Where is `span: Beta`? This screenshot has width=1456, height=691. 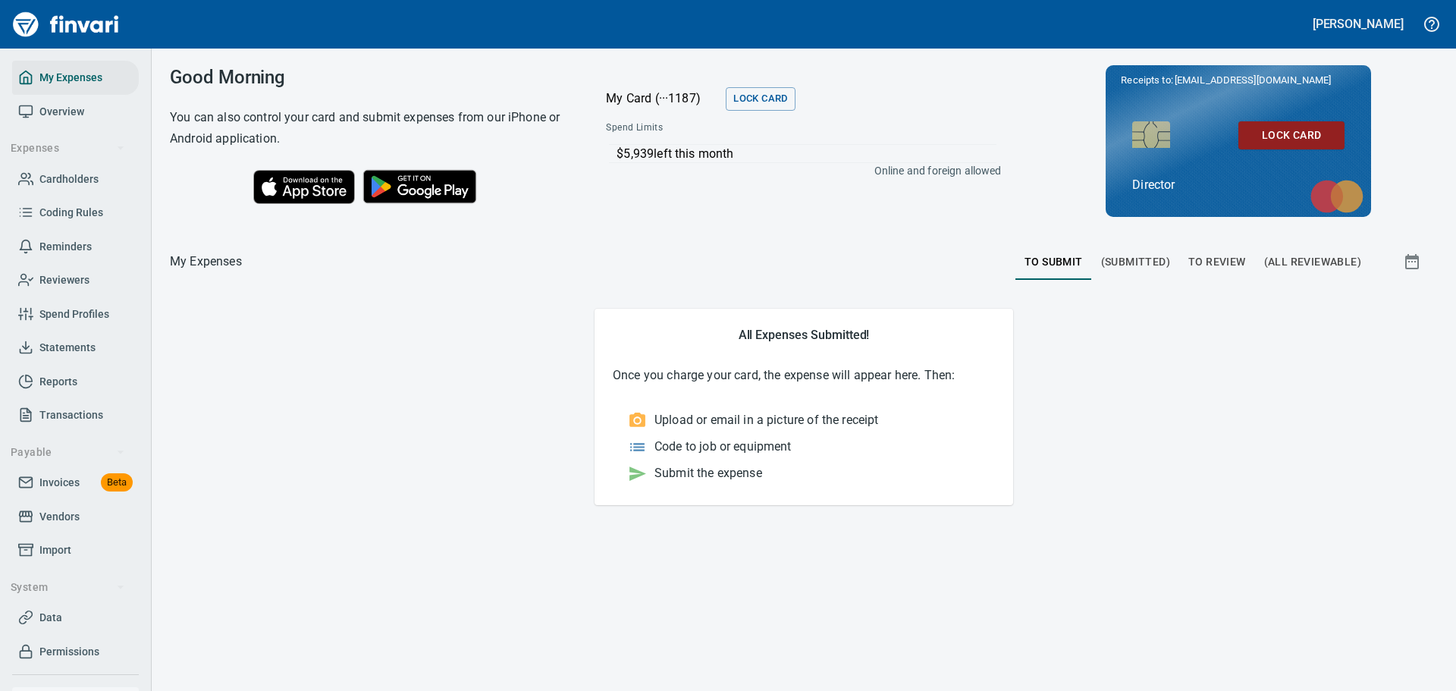 span: Beta is located at coordinates (117, 482).